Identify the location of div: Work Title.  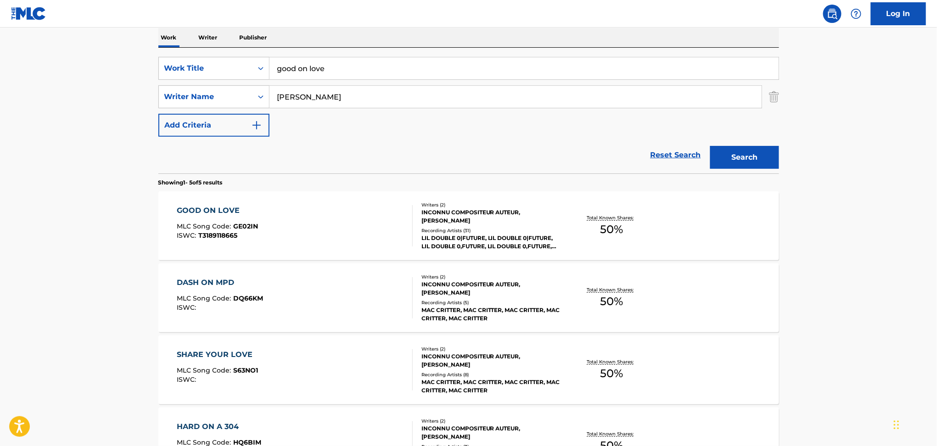
(206, 68).